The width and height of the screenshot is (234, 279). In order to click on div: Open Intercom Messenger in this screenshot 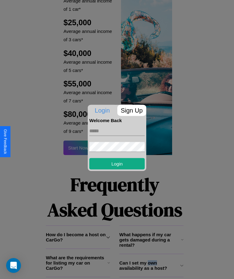, I will do `click(14, 266)`.